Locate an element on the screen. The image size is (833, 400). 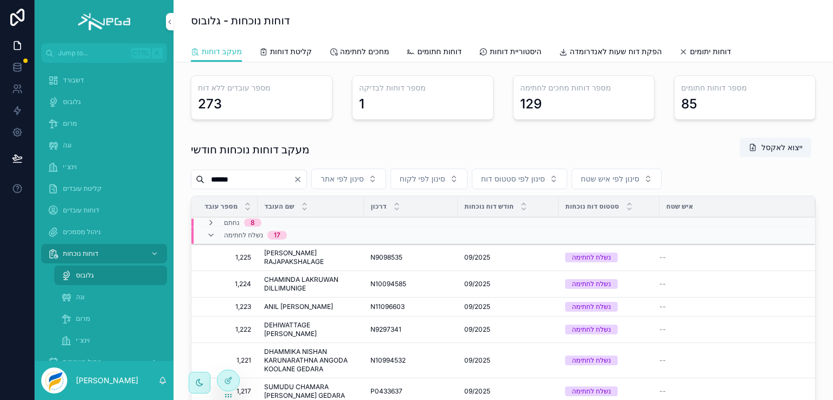
h3: מספר עובדים ללא דוח is located at coordinates (261, 88).